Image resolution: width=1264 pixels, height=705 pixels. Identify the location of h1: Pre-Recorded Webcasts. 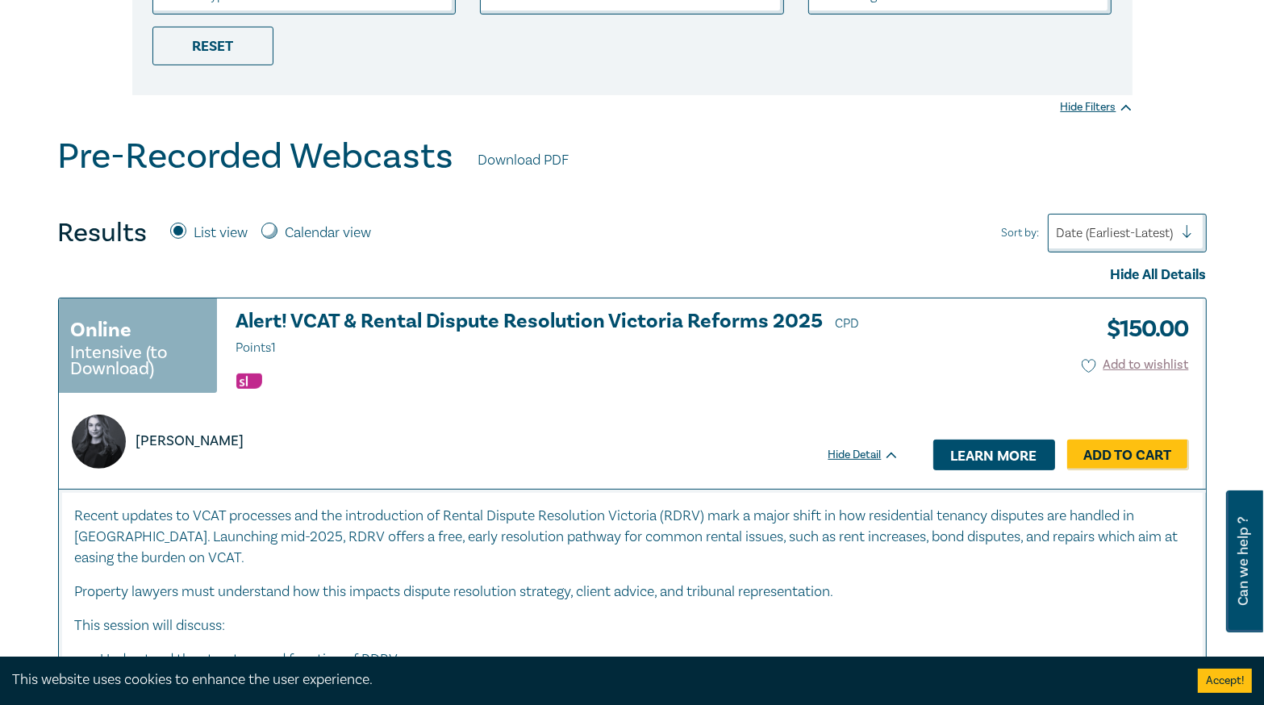
(256, 156).